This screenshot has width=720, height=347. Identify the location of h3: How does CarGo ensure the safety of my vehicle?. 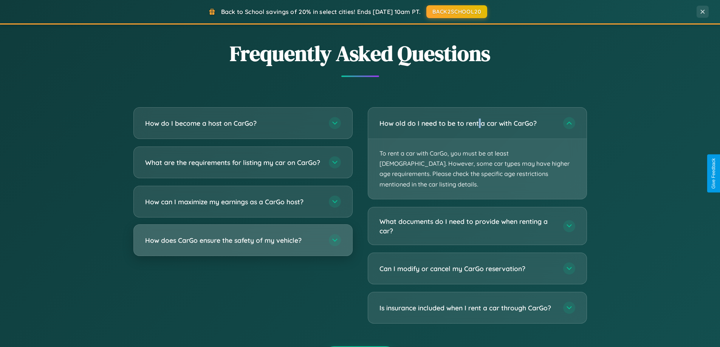
(233, 240).